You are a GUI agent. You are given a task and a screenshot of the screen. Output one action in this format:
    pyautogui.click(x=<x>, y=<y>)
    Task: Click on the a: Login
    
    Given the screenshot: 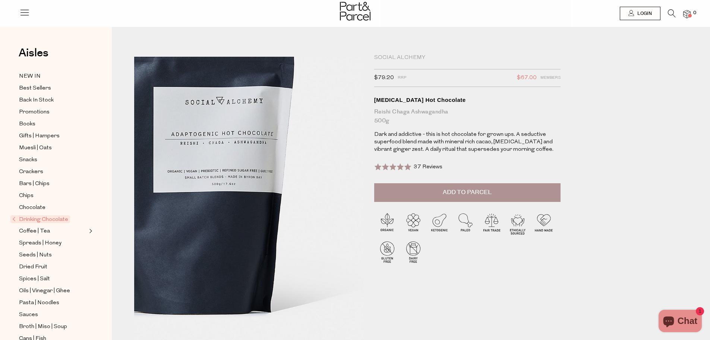 What is the action you would take?
    pyautogui.click(x=640, y=13)
    